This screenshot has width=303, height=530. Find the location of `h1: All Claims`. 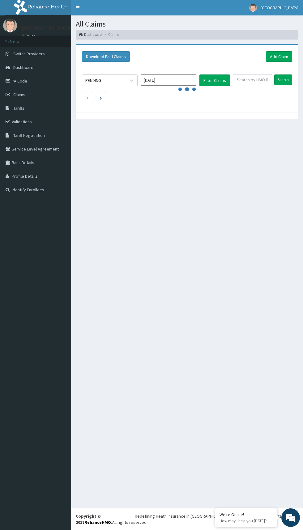

h1: All Claims is located at coordinates (187, 24).